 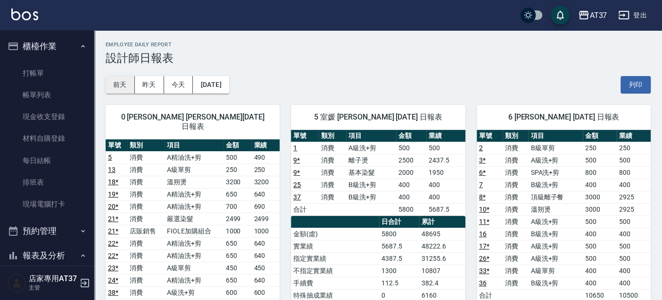 What do you see at coordinates (194, 218) in the screenshot?
I see `td: 嚴選染髮` at bounding box center [194, 218].